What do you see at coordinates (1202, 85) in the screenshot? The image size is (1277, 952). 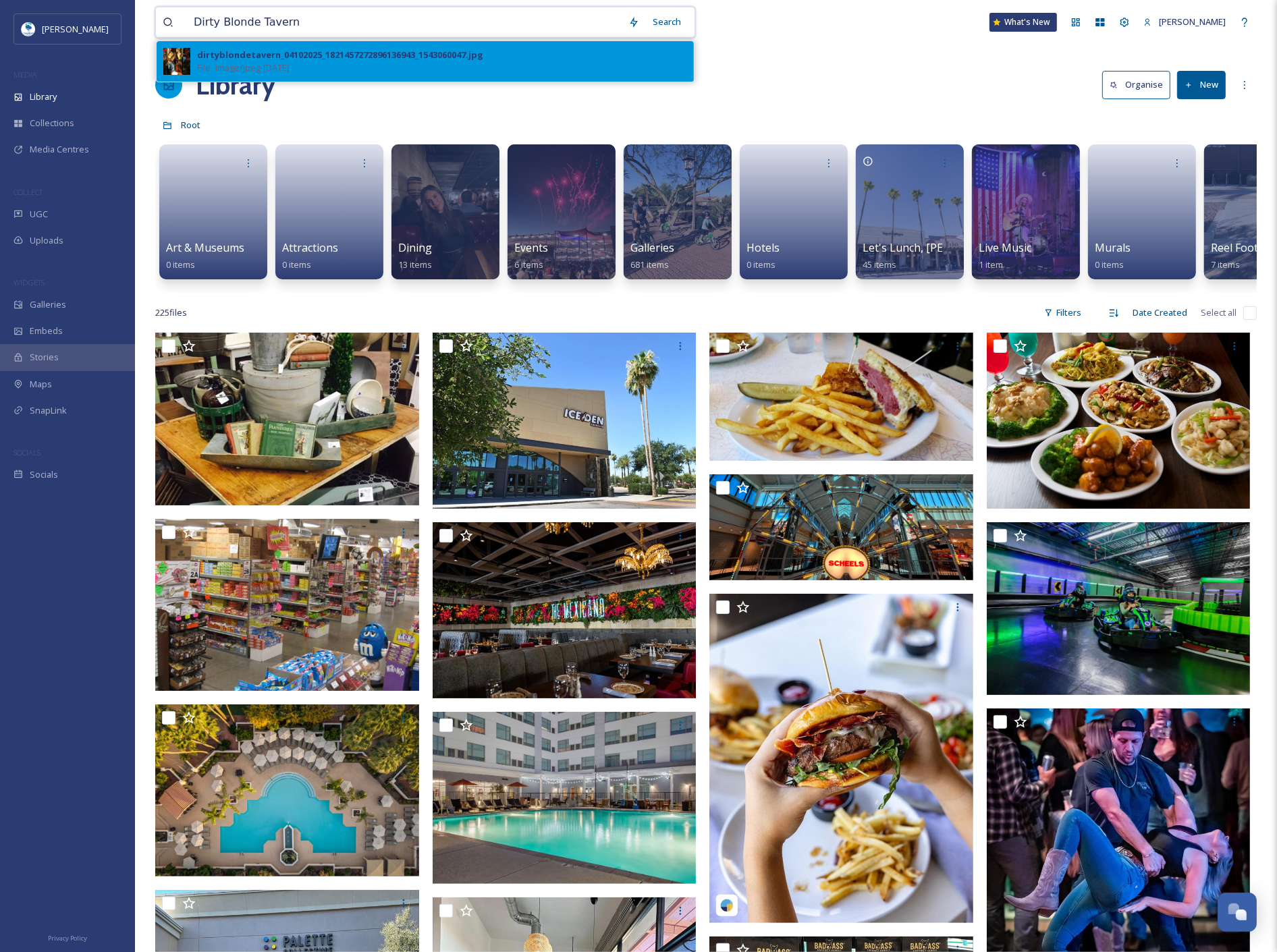 I see `button: New` at bounding box center [1202, 85].